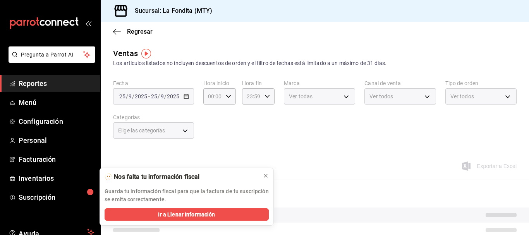  I want to click on button: Ver cargos, so click(234, 173).